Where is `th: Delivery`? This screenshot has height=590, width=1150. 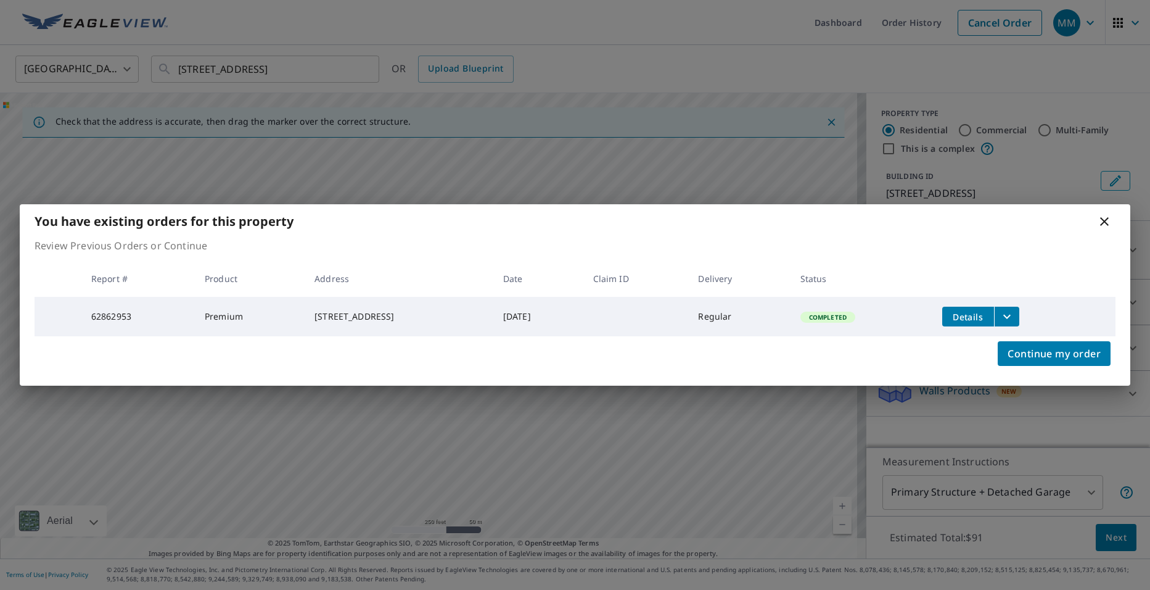 th: Delivery is located at coordinates (739, 278).